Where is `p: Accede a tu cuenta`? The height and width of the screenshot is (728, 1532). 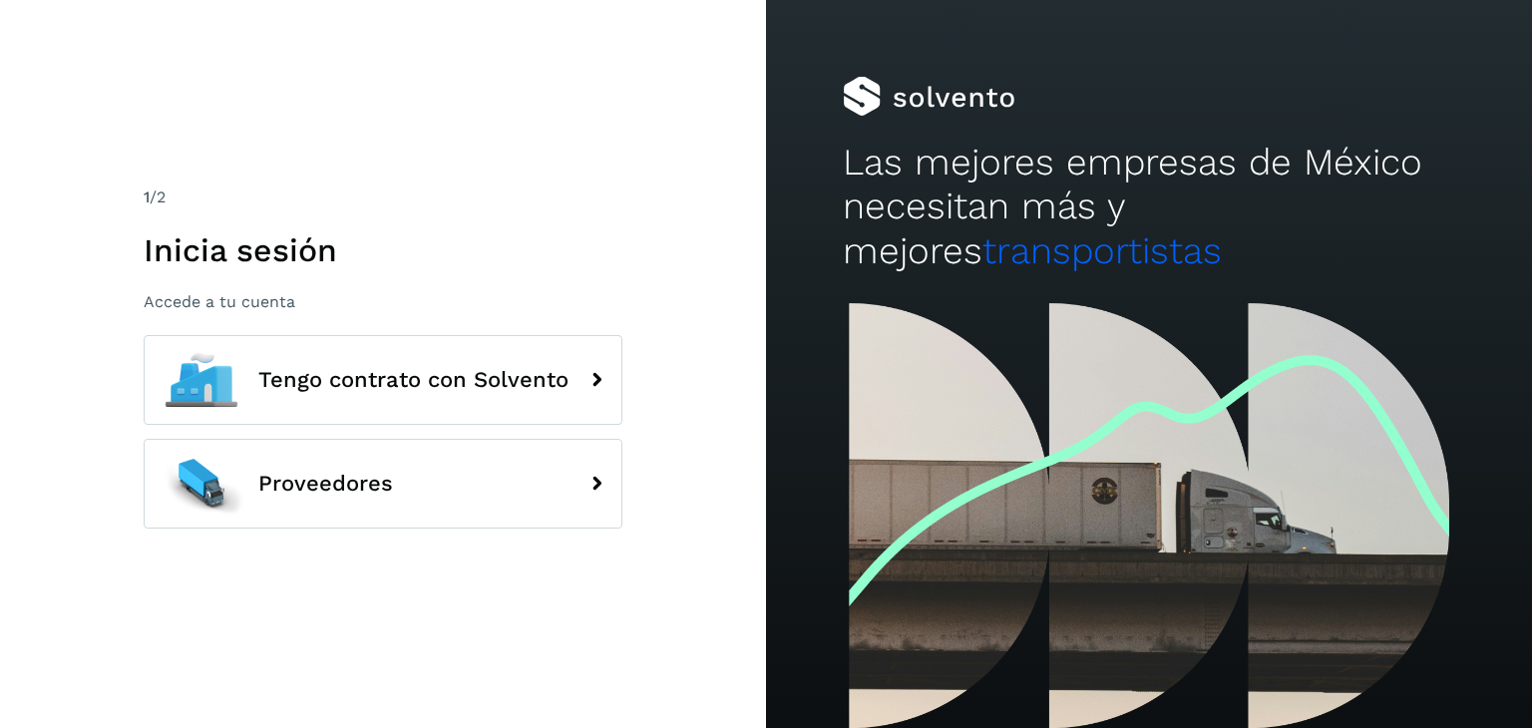 p: Accede a tu cuenta is located at coordinates (383, 301).